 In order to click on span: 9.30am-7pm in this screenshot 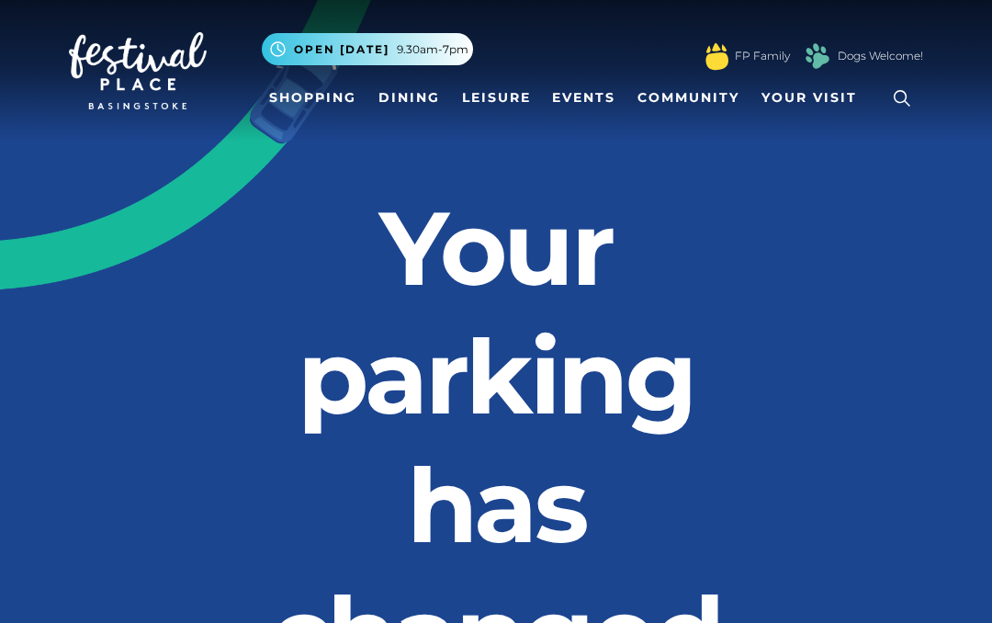, I will do `click(432, 50)`.